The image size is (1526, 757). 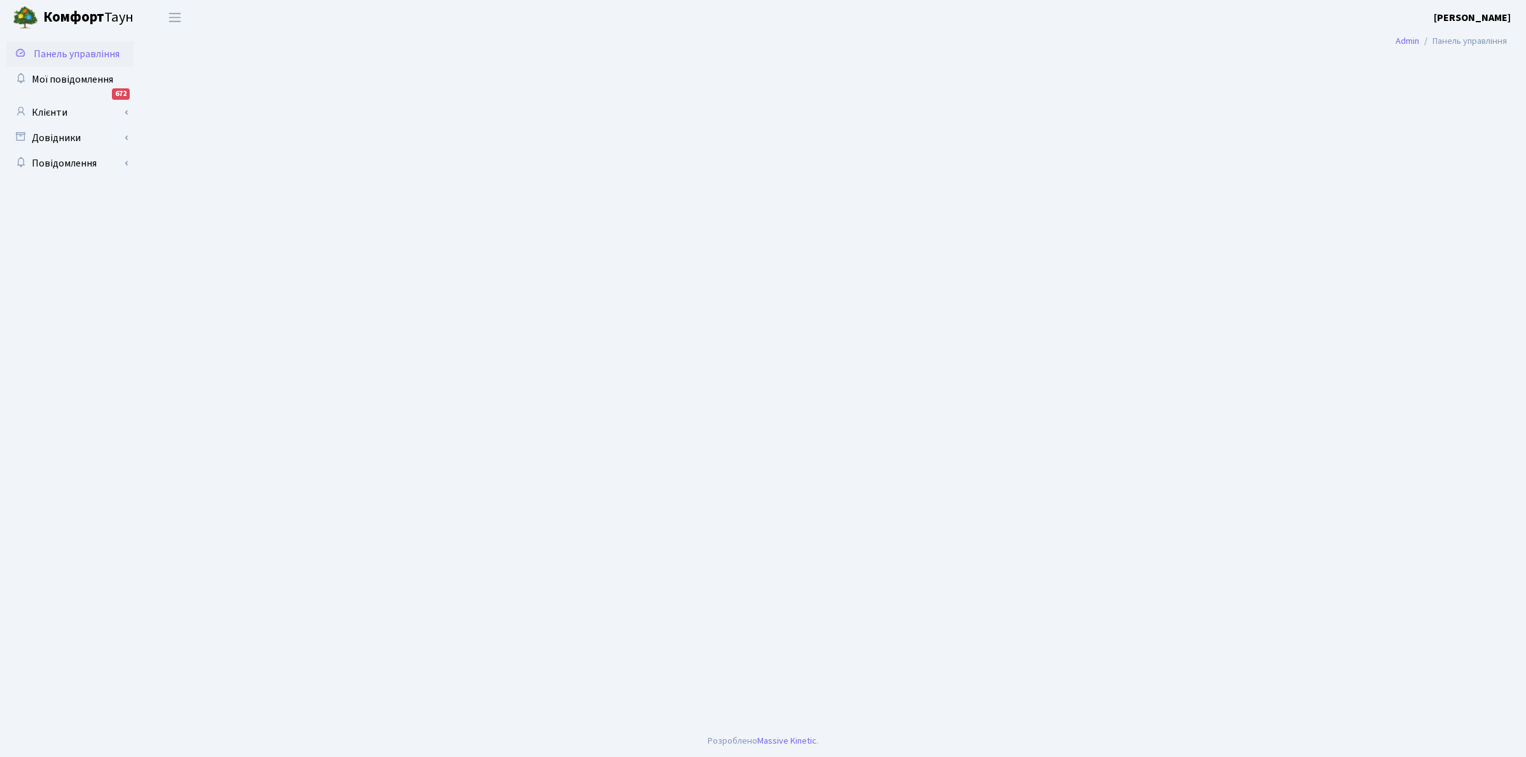 I want to click on a: Мої повідомлення672, so click(x=70, y=80).